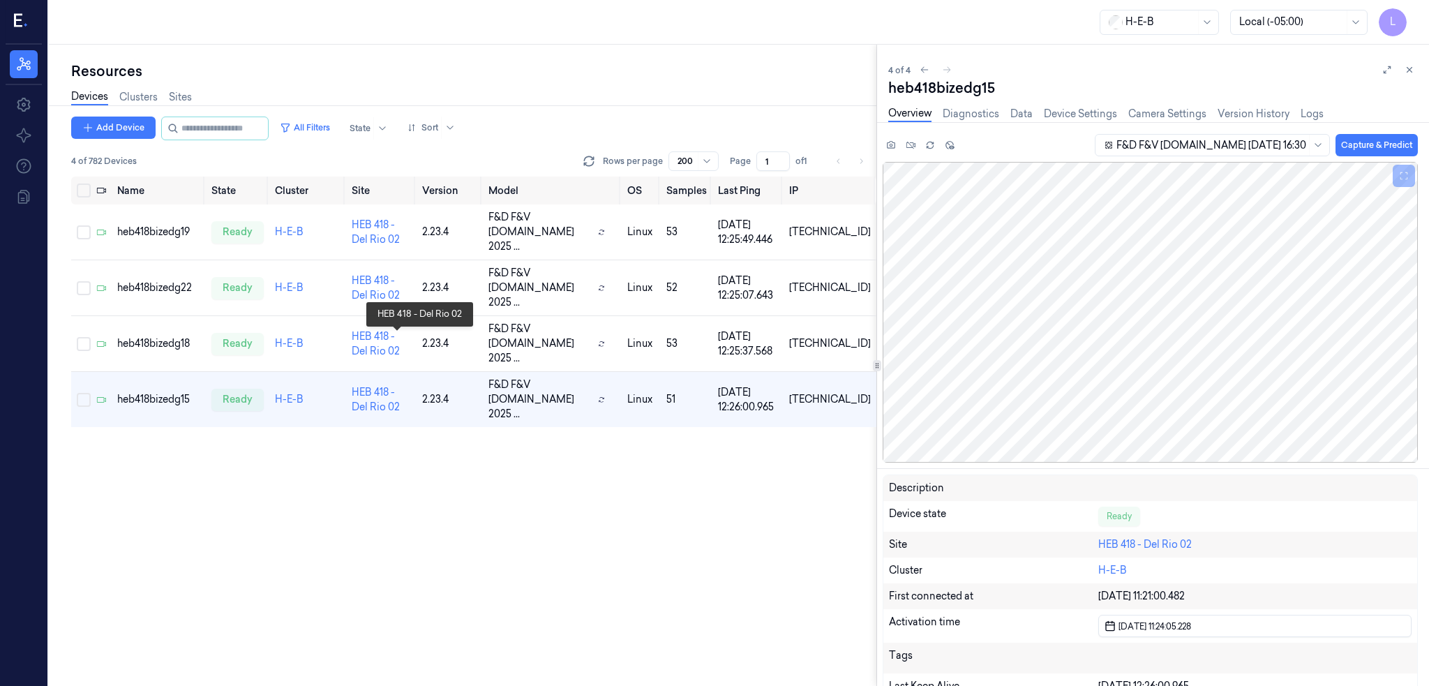  Describe the element at coordinates (687, 399) in the screenshot. I see `div: 51` at that location.